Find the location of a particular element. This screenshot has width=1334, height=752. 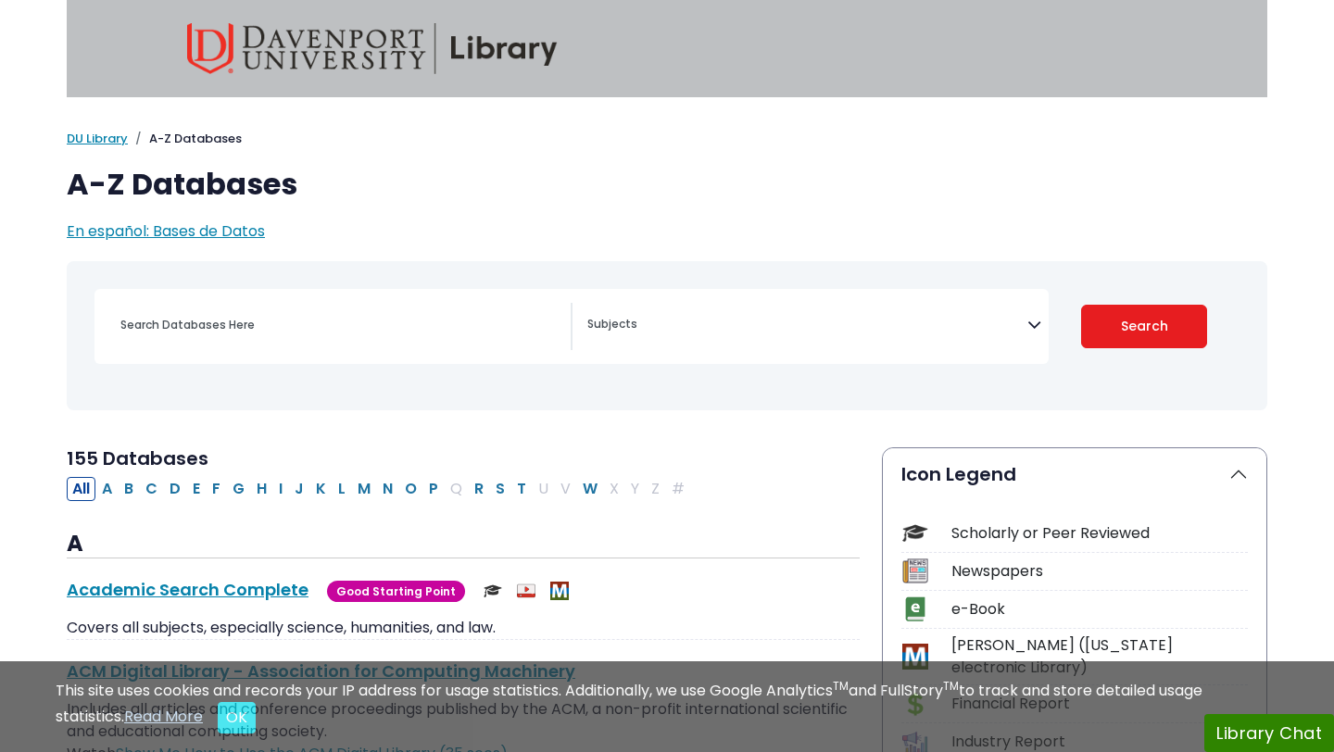

img: Icon e-Book is located at coordinates (914, 609).